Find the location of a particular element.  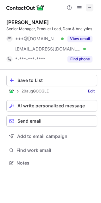

img: ContactOut is located at coordinates (11, 91).